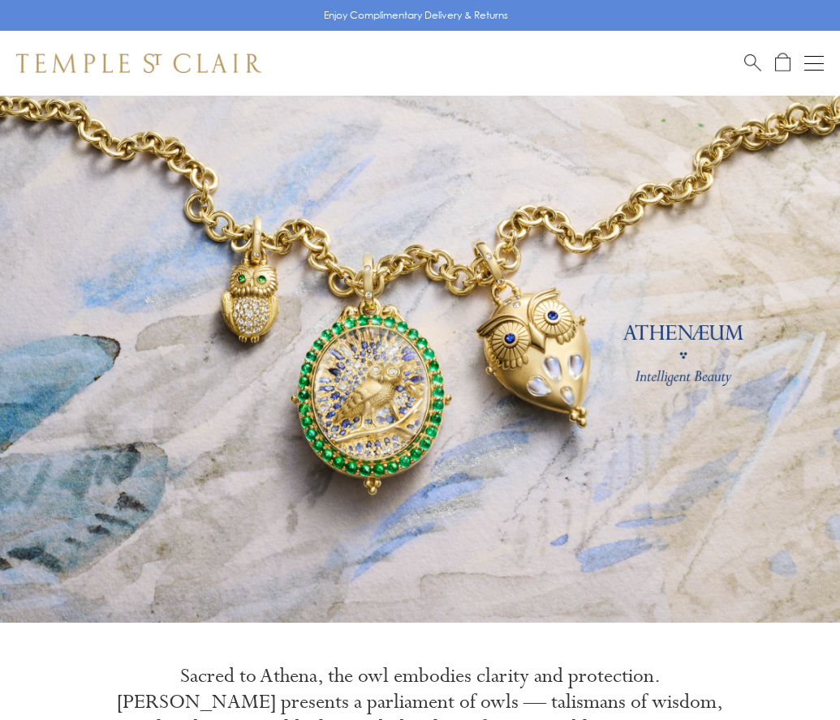 This screenshot has width=840, height=720. What do you see at coordinates (415, 15) in the screenshot?
I see `p: Enjoy Complimentary Delivery & Returns` at bounding box center [415, 15].